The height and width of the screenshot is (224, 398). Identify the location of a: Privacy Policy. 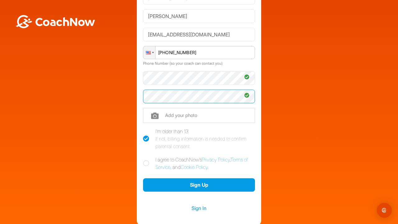
(216, 160).